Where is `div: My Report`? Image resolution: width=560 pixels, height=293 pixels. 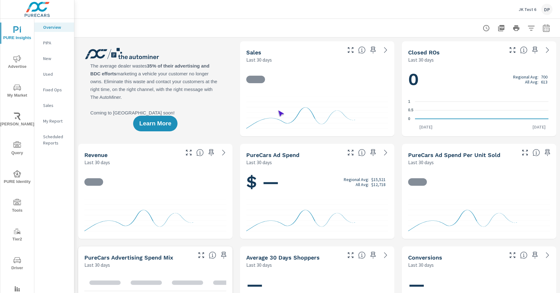
div: My Report is located at coordinates (54, 121).